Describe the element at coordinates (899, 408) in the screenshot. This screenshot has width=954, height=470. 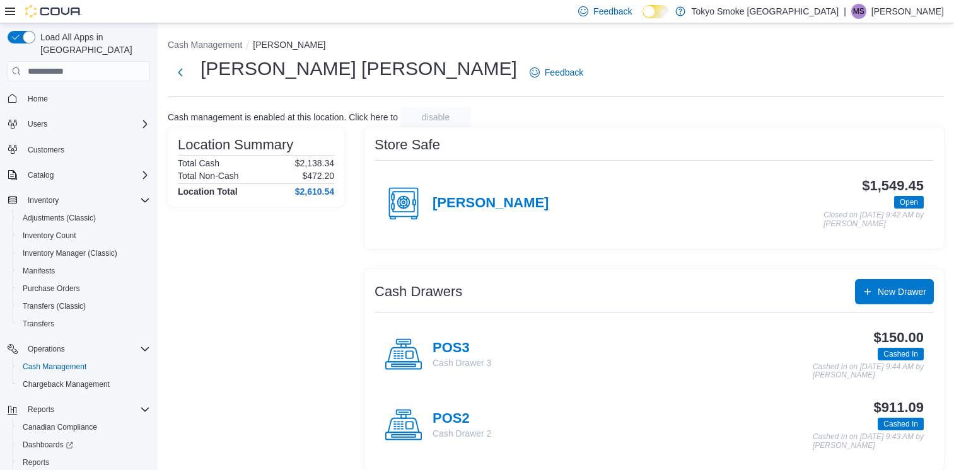
I see `h3: $911.09` at that location.